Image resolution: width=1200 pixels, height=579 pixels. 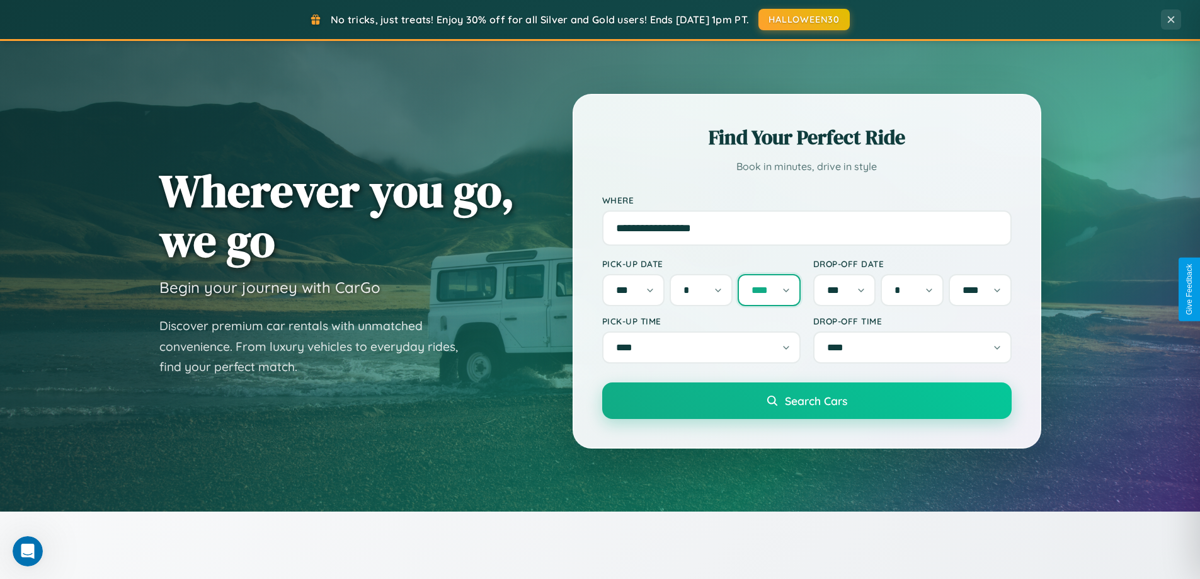 What do you see at coordinates (912, 321) in the screenshot?
I see `label: Drop-off Time` at bounding box center [912, 321].